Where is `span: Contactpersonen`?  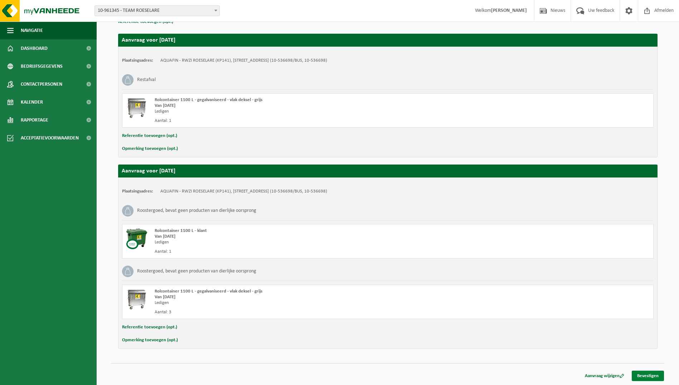
span: Contactpersonen is located at coordinates (42, 84).